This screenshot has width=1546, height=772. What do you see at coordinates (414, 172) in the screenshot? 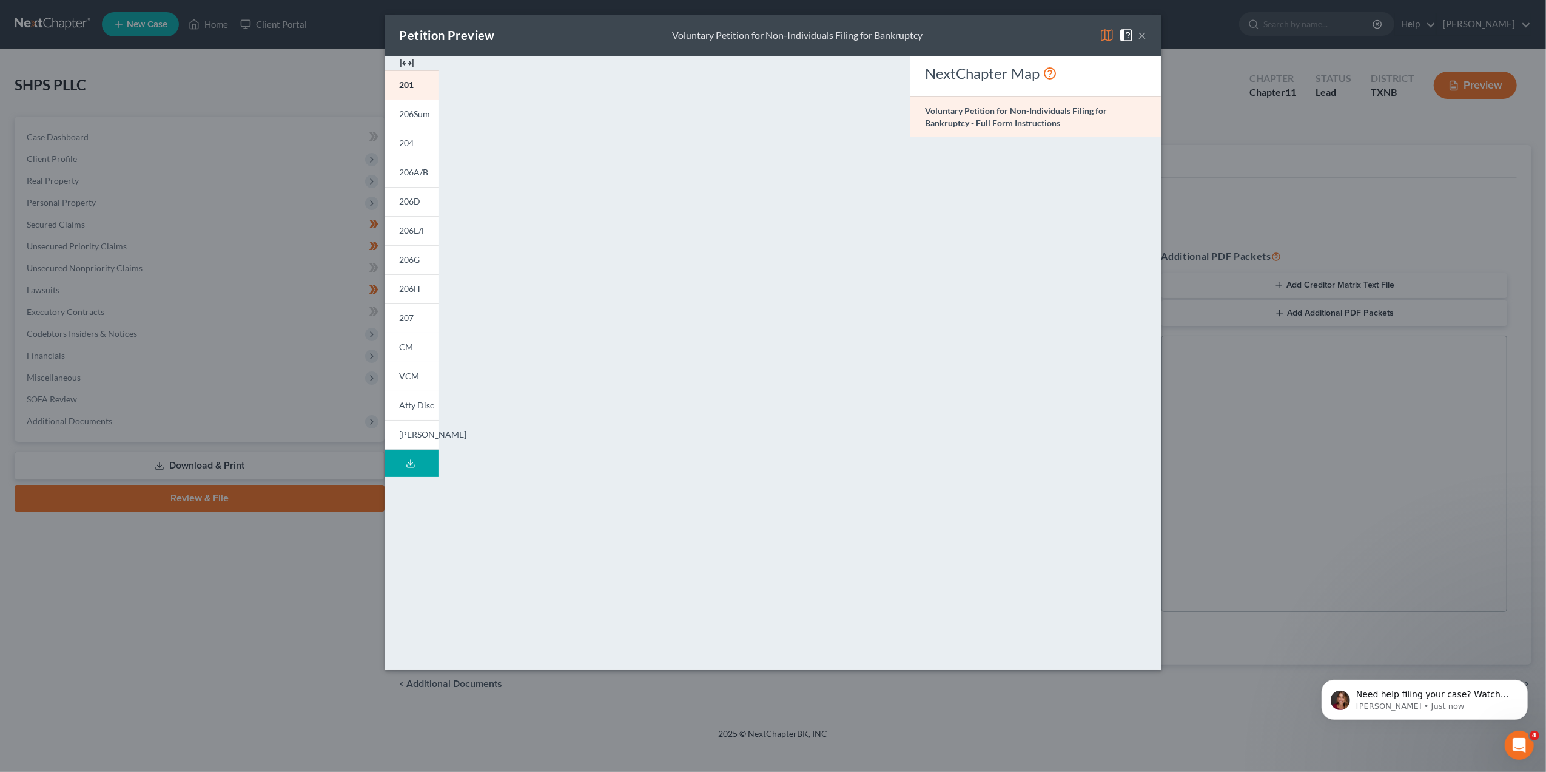
I see `span: 206A/B` at bounding box center [414, 172].